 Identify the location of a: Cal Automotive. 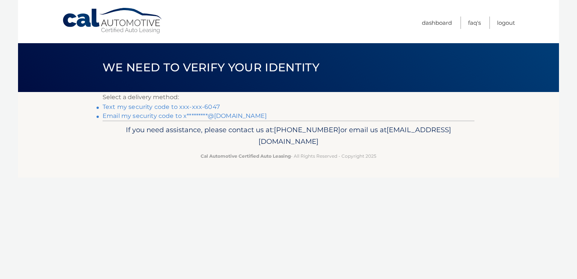
(113, 21).